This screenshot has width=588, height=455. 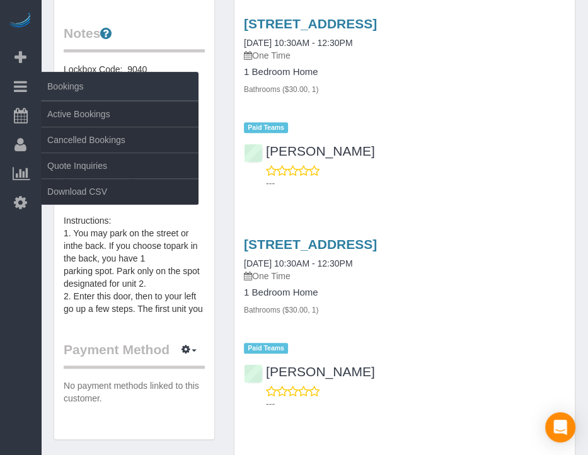 I want to click on legend: Notes, so click(x=134, y=38).